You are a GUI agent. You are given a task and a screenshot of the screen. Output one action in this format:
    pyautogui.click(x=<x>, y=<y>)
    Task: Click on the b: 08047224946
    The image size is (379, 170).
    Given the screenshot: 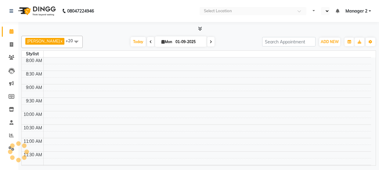 What is the action you would take?
    pyautogui.click(x=81, y=11)
    